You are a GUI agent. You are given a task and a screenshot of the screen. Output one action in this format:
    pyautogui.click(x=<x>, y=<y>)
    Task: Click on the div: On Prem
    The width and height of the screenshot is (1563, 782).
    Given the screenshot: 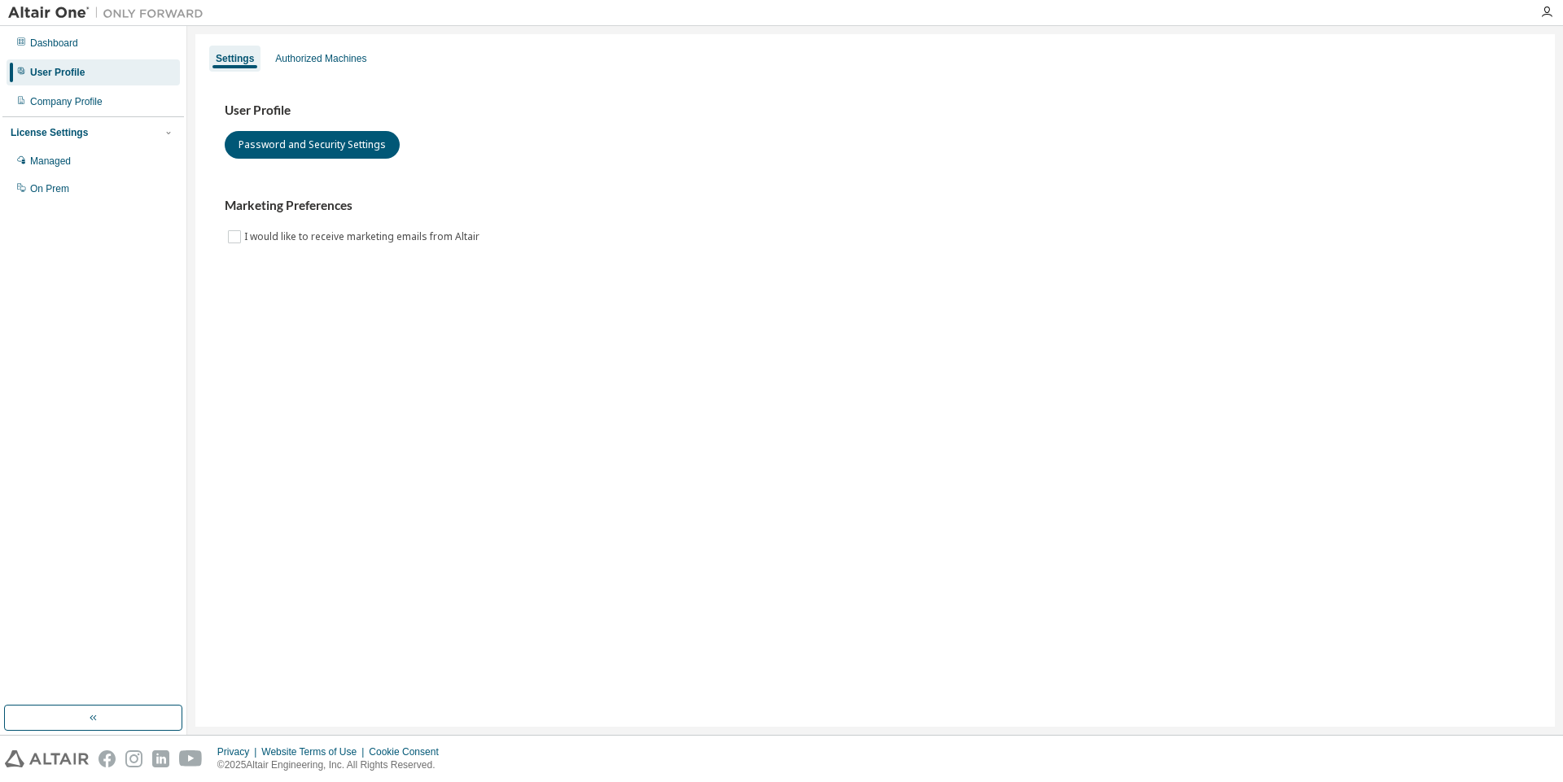 What is the action you would take?
    pyautogui.click(x=50, y=189)
    